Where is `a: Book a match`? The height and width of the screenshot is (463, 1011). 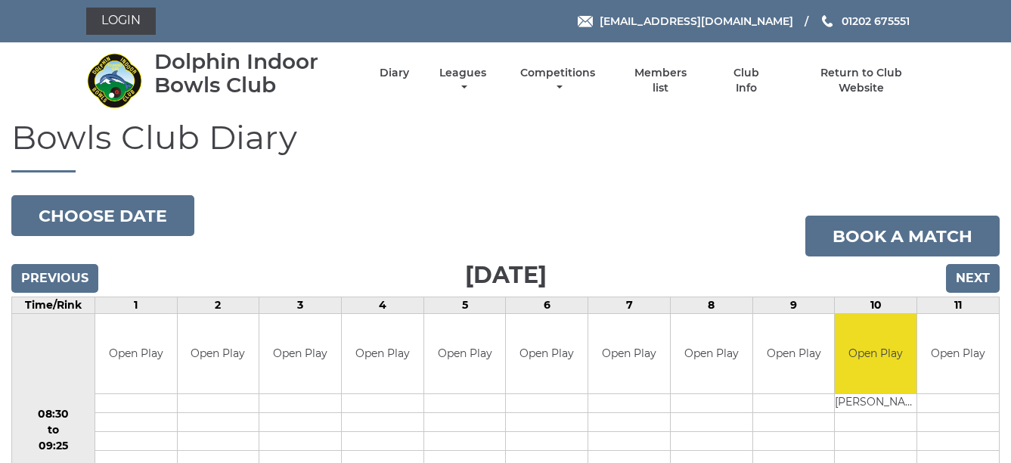
a: Book a match is located at coordinates (902, 236).